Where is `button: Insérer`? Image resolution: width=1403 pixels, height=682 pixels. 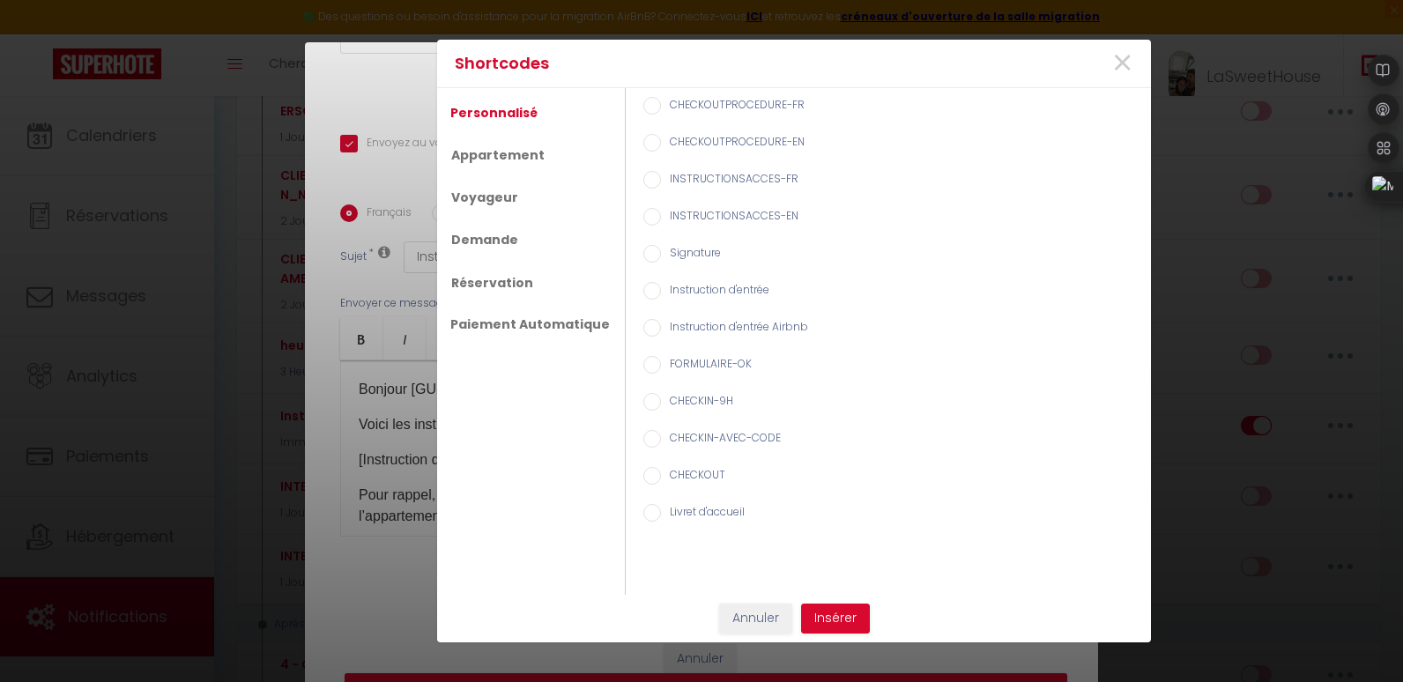 button: Insérer is located at coordinates (835, 619).